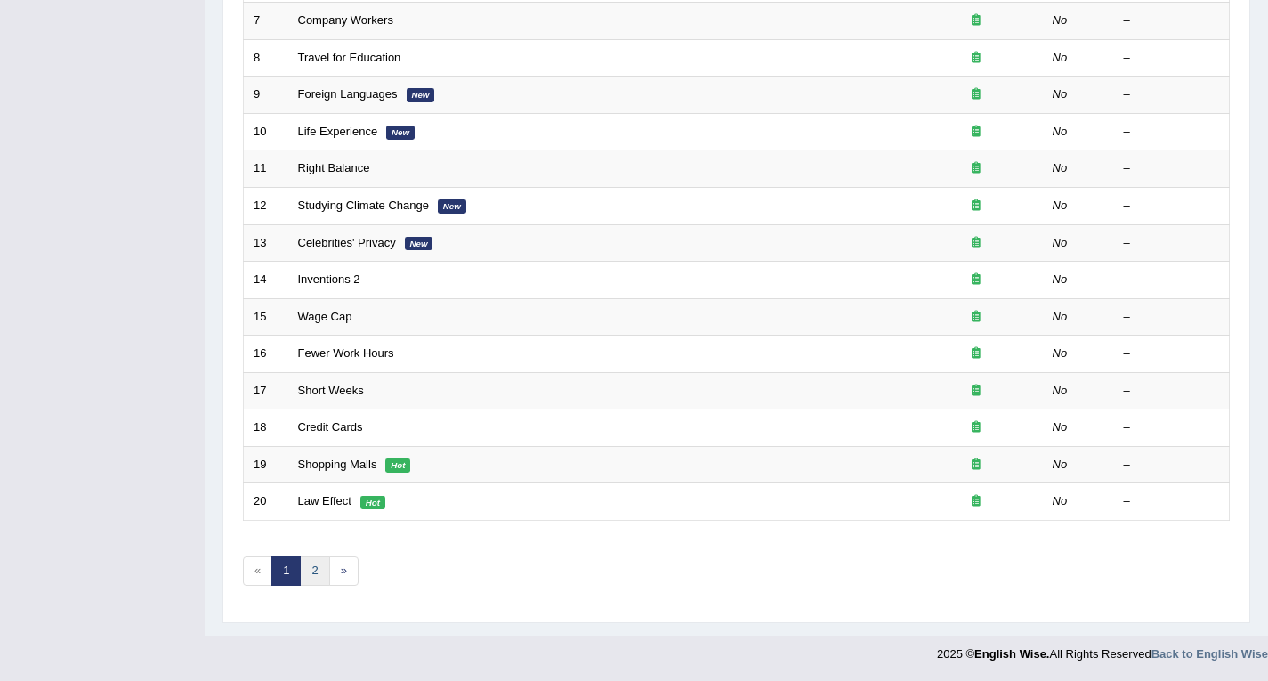  Describe the element at coordinates (337, 464) in the screenshot. I see `a: Shopping Malls` at that location.